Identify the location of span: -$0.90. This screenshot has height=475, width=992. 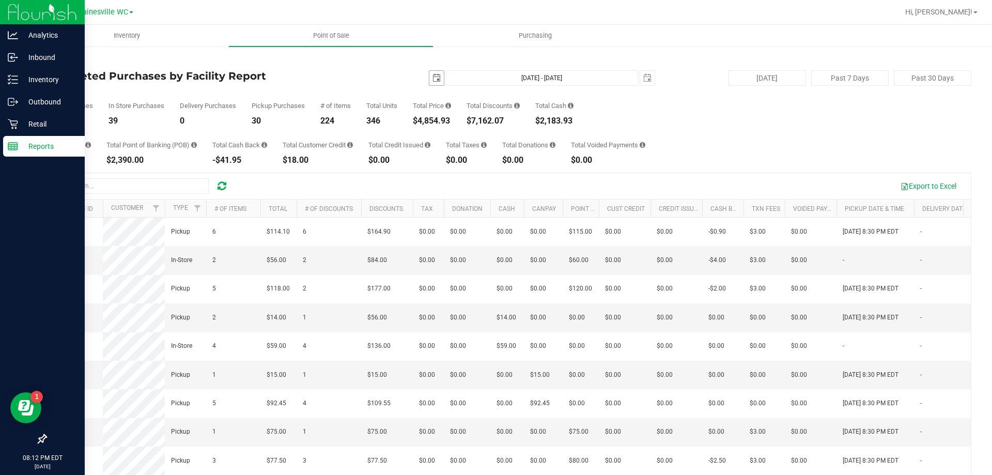
(717, 231).